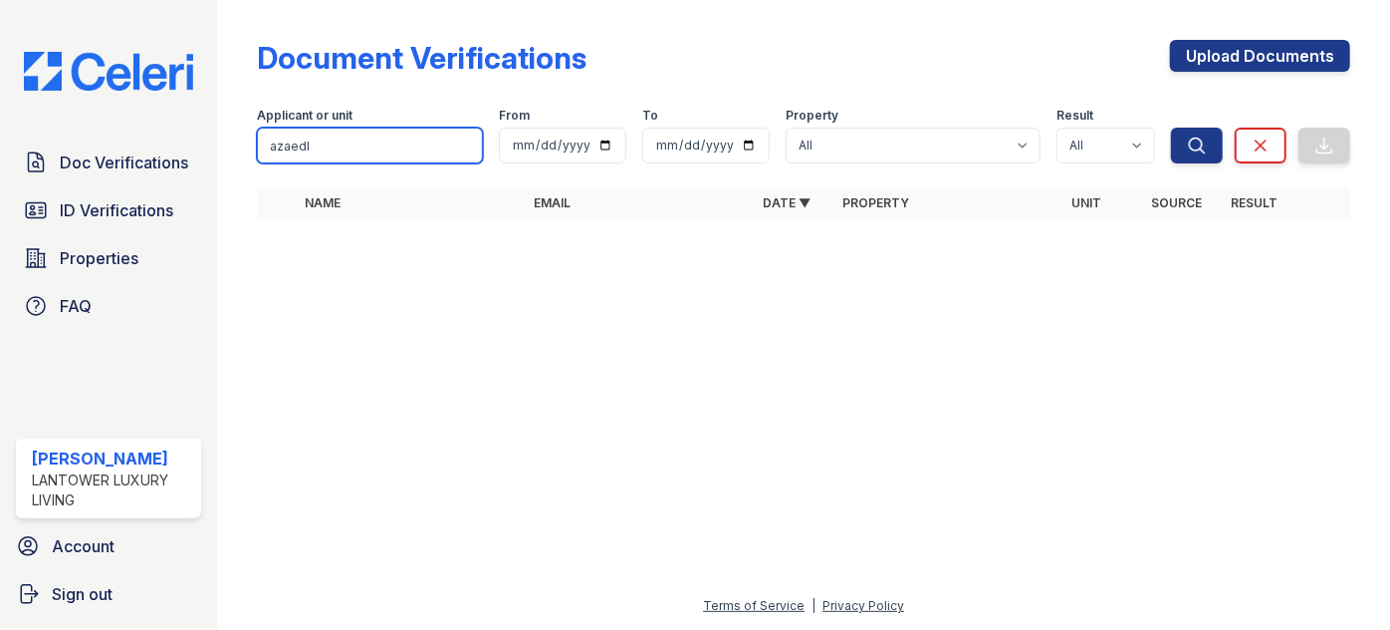  I want to click on span: Account, so click(83, 546).